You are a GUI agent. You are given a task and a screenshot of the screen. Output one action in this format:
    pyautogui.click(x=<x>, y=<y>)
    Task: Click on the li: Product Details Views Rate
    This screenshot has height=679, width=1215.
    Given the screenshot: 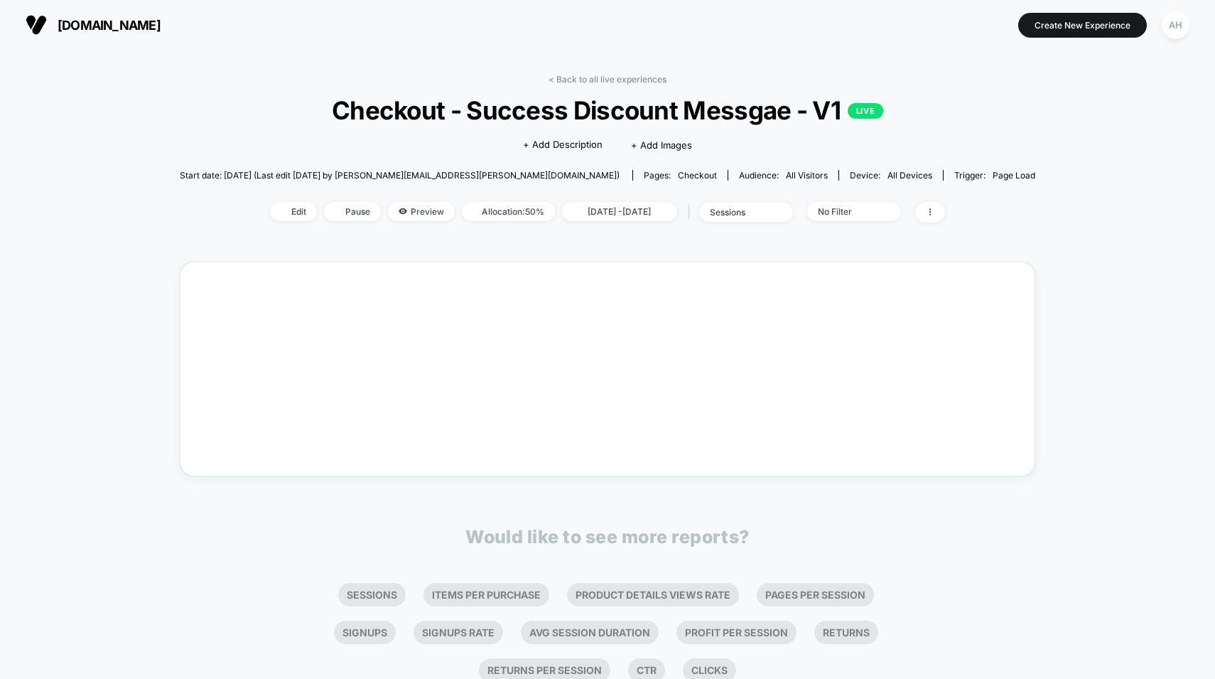 What is the action you would take?
    pyautogui.click(x=653, y=594)
    